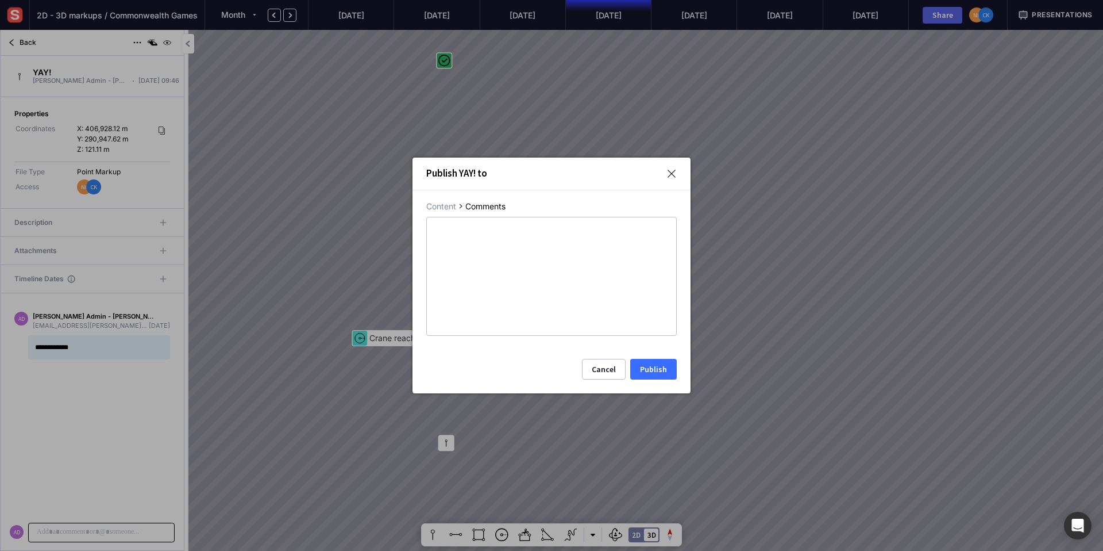 This screenshot has height=551, width=1103. I want to click on div: Open Intercom Messenger, so click(1078, 525).